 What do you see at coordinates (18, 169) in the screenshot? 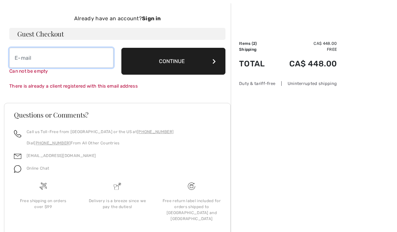
I see `img: chat` at bounding box center [18, 169].